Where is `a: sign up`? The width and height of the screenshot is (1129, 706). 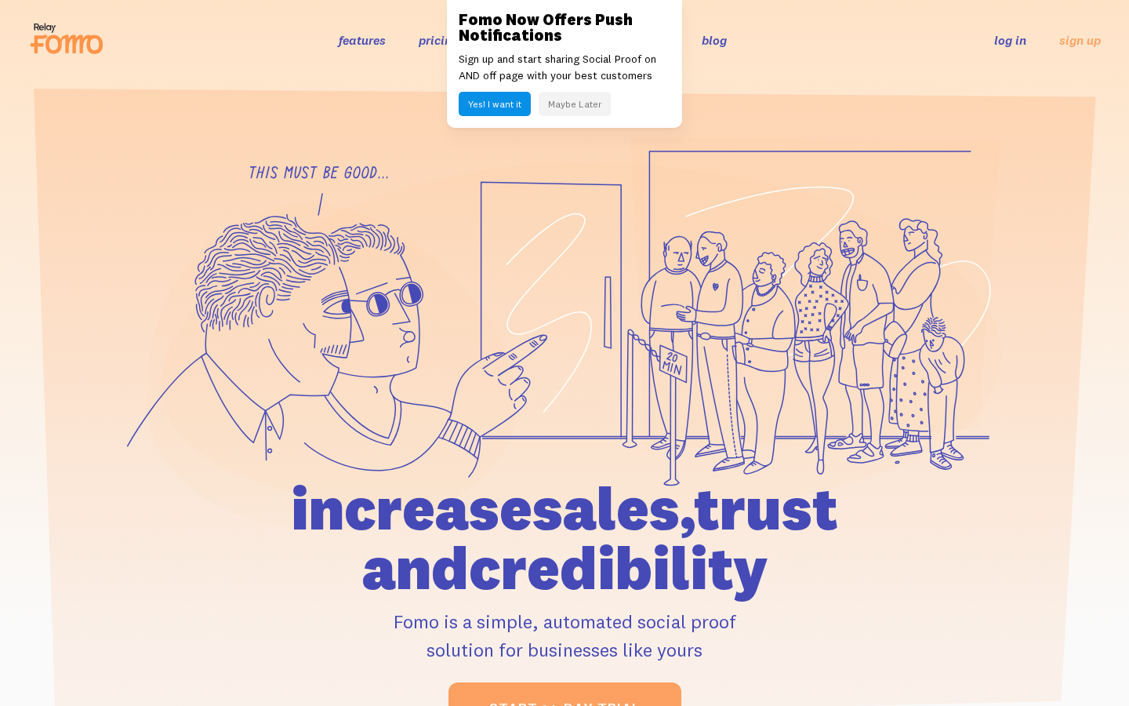
a: sign up is located at coordinates (1079, 40).